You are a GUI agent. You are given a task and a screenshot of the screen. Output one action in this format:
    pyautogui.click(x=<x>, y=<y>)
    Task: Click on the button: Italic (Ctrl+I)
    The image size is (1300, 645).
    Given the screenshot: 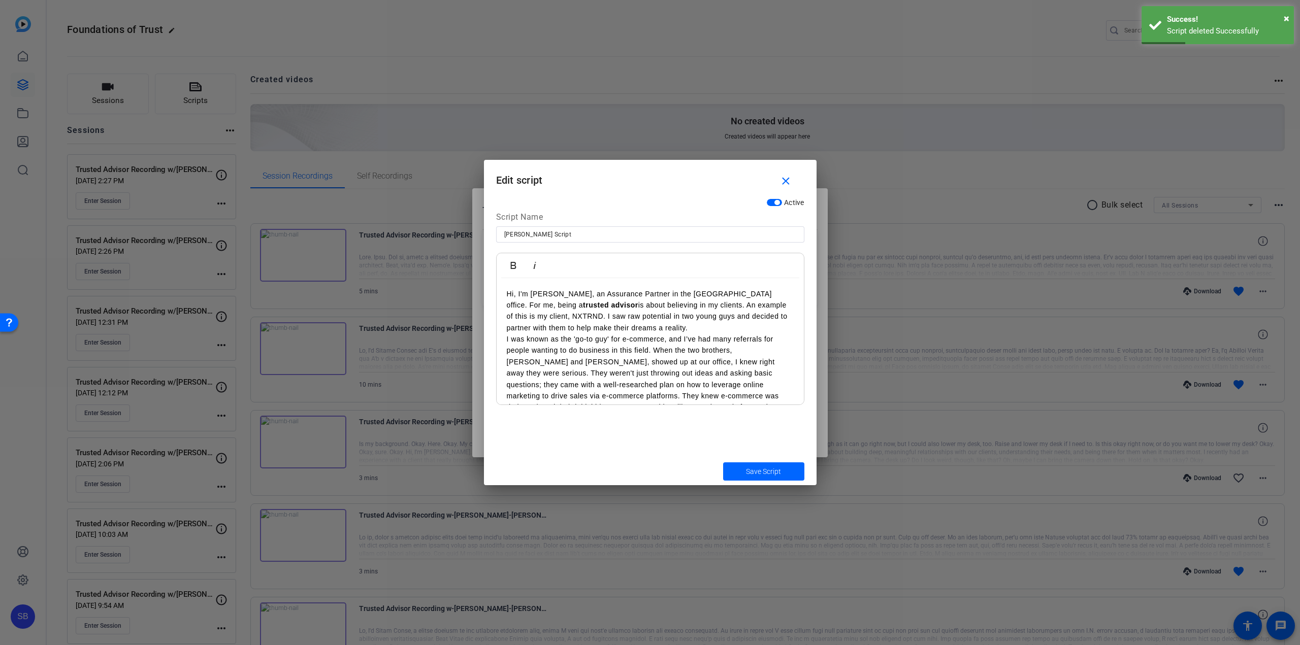 What is the action you would take?
    pyautogui.click(x=535, y=266)
    